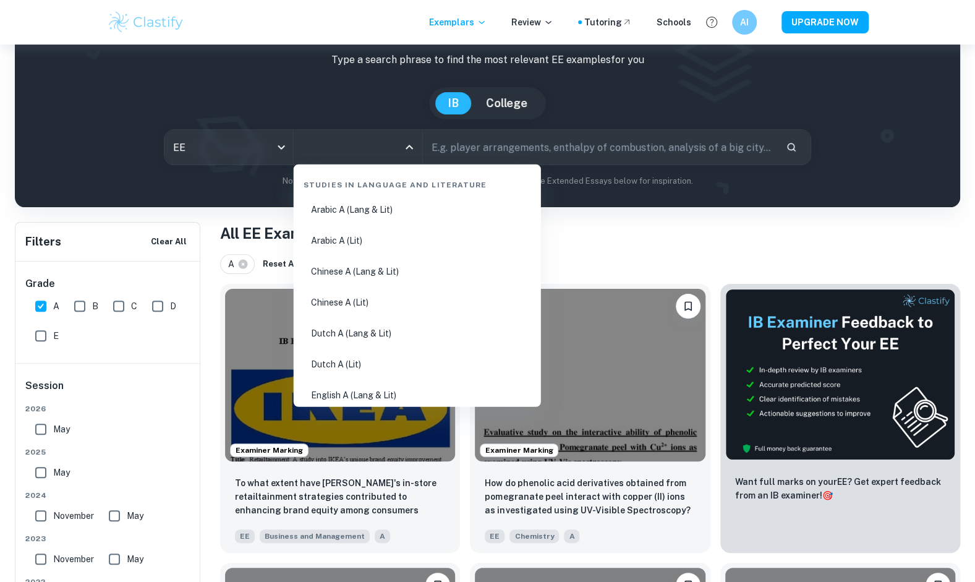 The image size is (975, 582). What do you see at coordinates (711, 22) in the screenshot?
I see `button: Help and Feedback` at bounding box center [711, 22].